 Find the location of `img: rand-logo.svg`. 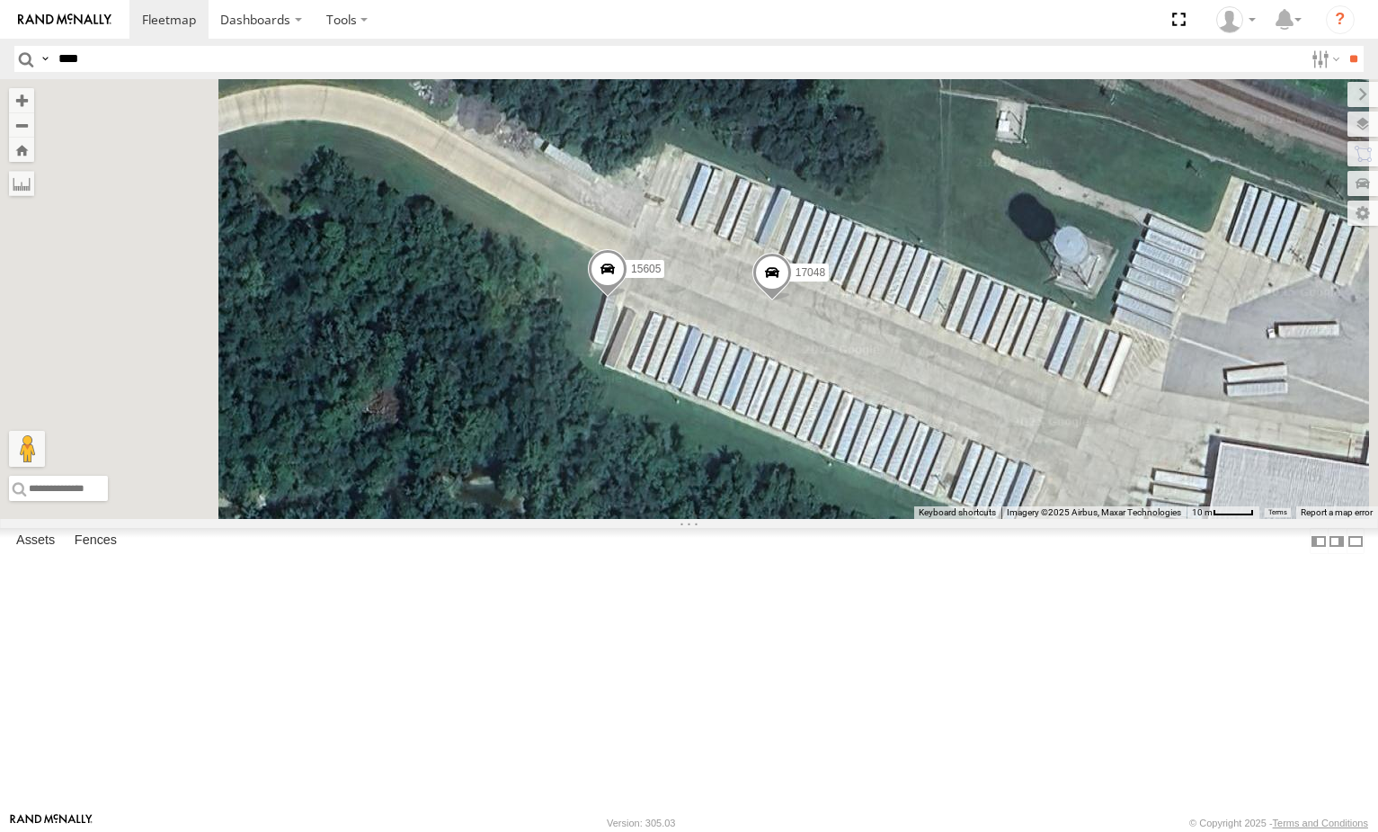

img: rand-logo.svg is located at coordinates (65, 20).